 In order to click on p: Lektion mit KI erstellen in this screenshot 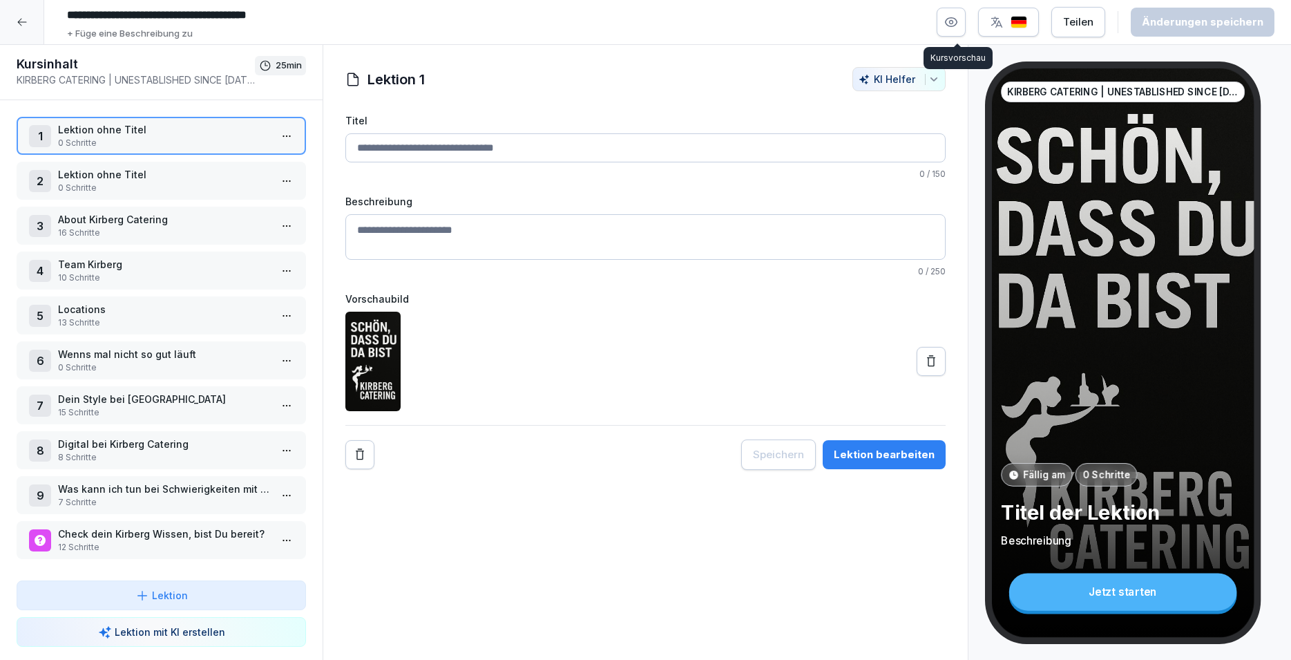, I will do `click(170, 631)`.